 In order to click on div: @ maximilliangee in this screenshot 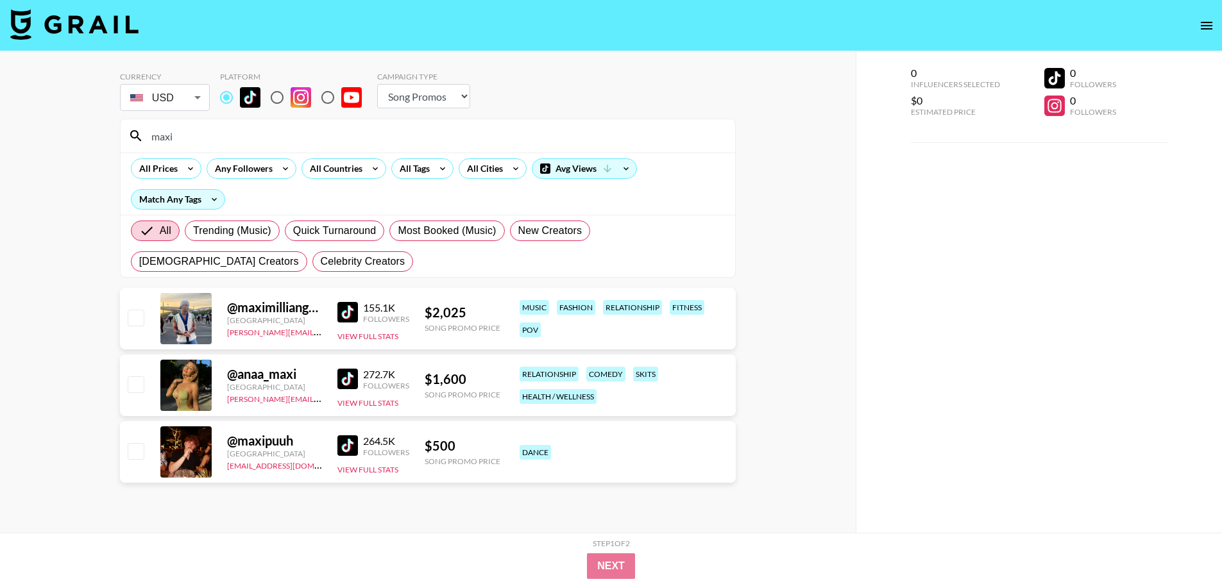, I will do `click(275, 307)`.